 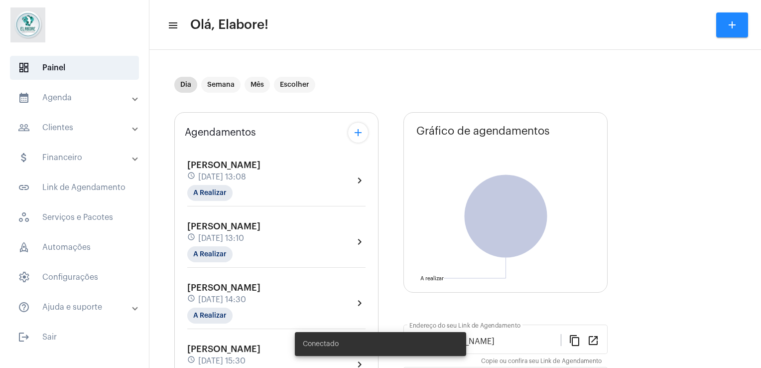 I want to click on mat-hint: Copie ou confira seu Link de Agendamento, so click(x=541, y=361).